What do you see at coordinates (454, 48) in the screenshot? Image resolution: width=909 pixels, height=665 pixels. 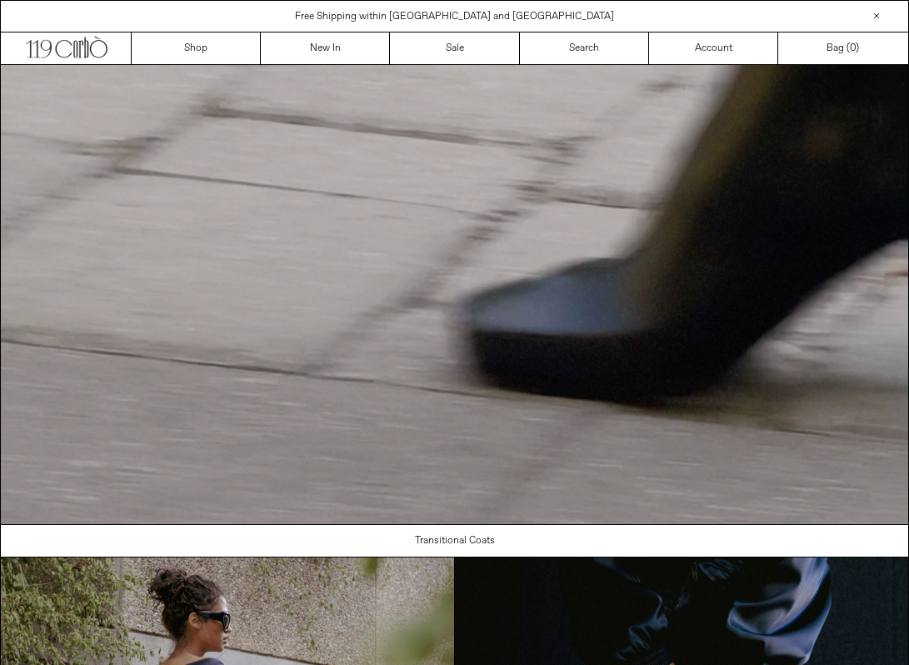 I see `a: Sale` at bounding box center [454, 48].